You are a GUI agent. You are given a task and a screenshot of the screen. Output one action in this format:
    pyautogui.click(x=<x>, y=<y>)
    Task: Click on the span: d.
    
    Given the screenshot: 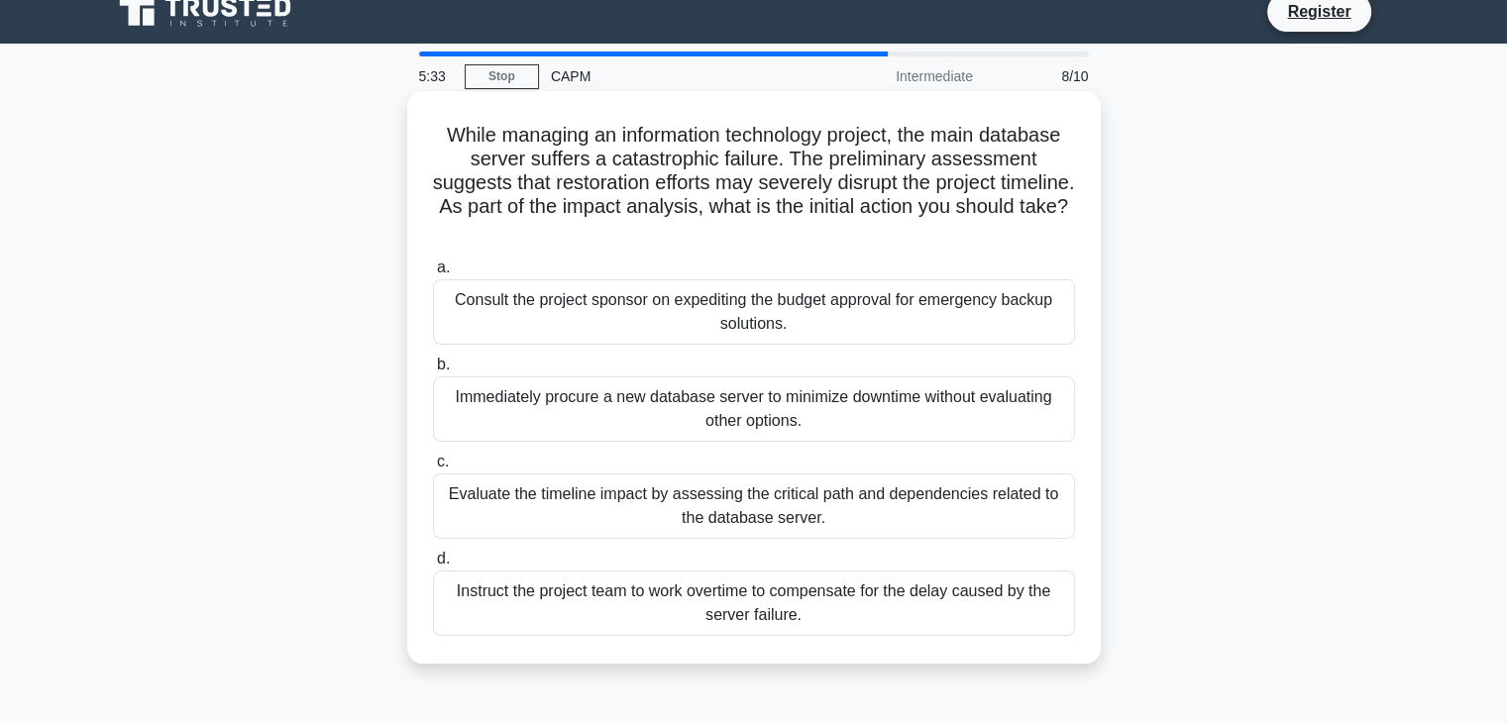 What is the action you would take?
    pyautogui.click(x=443, y=558)
    